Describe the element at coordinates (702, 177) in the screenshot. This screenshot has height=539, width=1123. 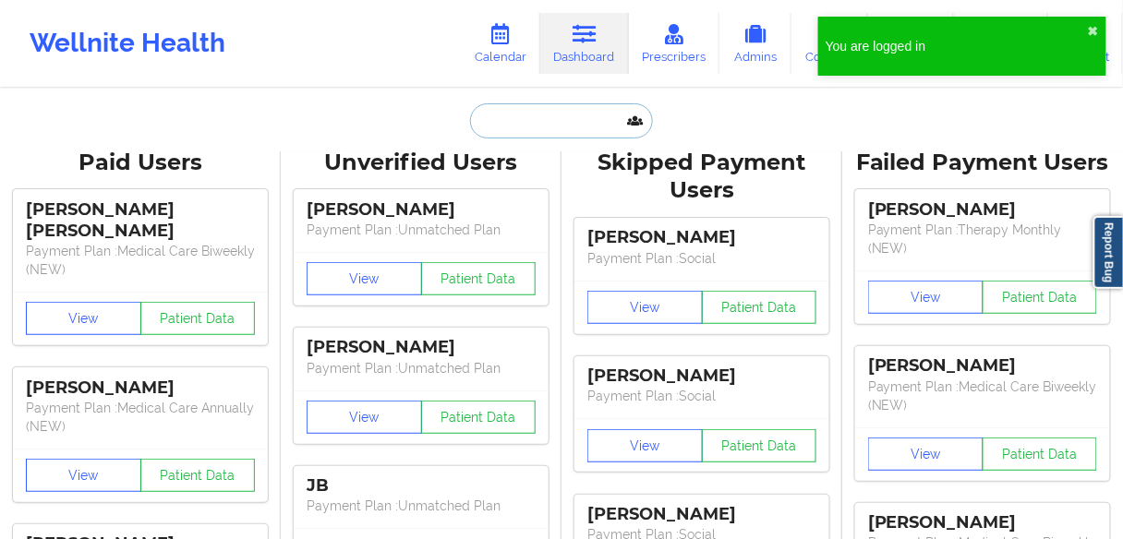
I see `div: Skipped Payment Users` at that location.